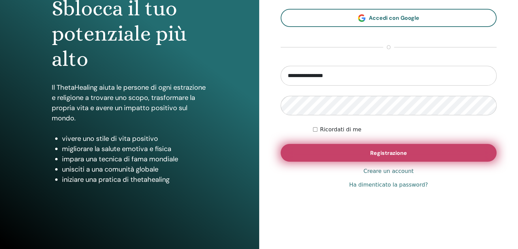  I want to click on button: Registrazione, so click(389, 153).